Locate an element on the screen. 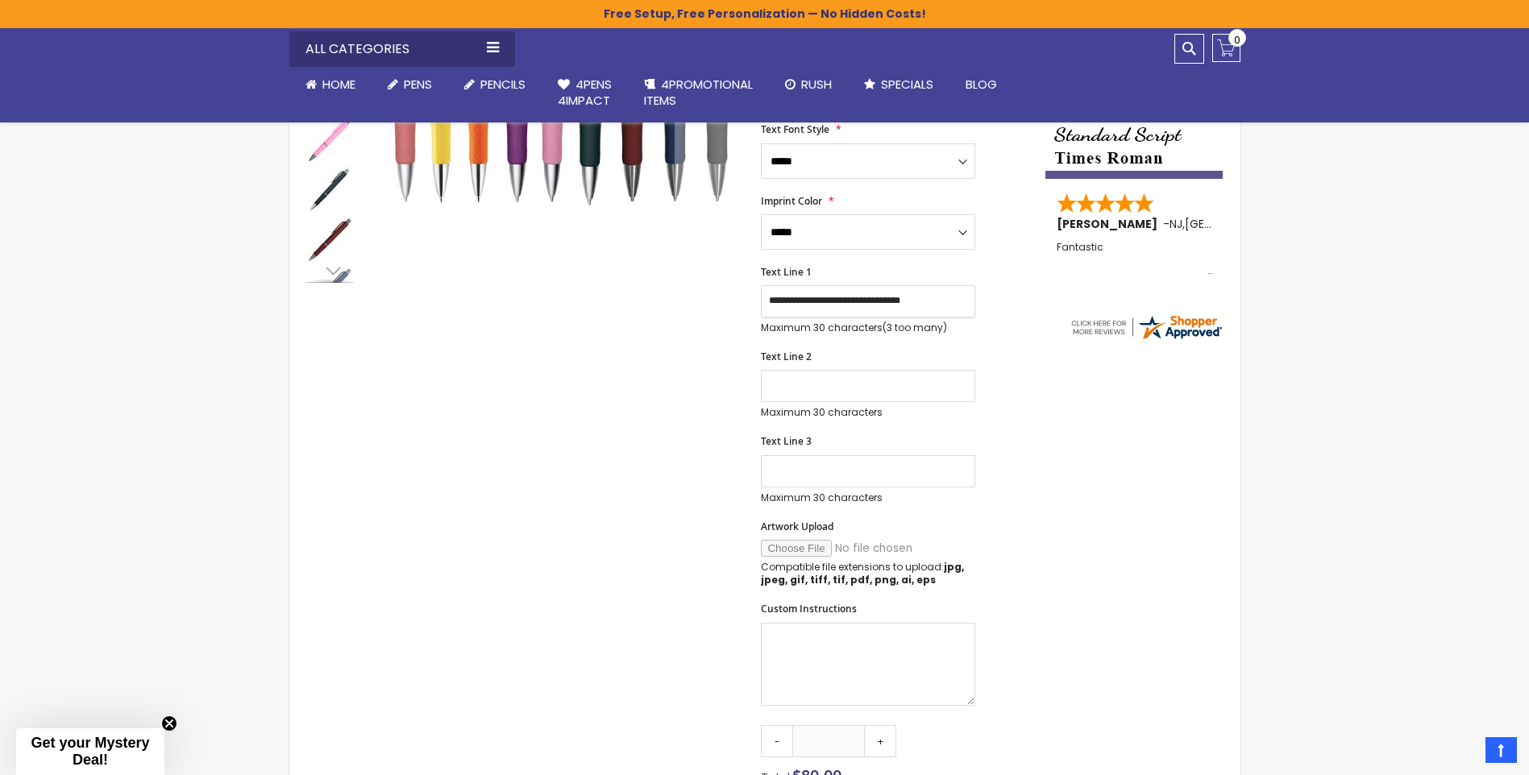 This screenshot has width=1529, height=775. span: Text Line 1 is located at coordinates (786, 272).